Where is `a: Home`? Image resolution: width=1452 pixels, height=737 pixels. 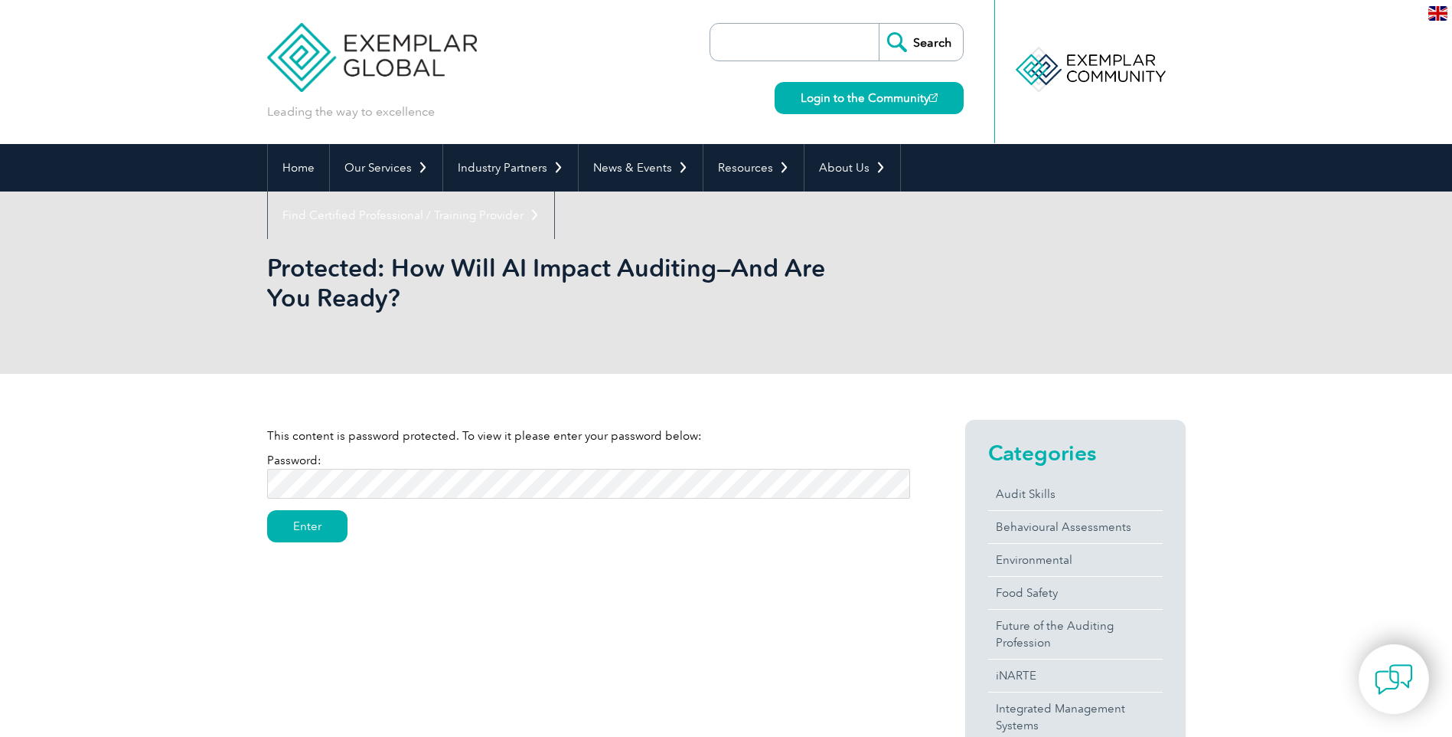 a: Home is located at coordinates (299, 168).